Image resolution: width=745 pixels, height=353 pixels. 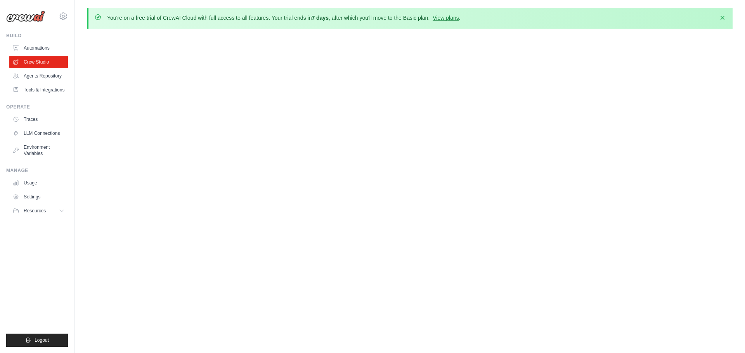 What do you see at coordinates (38, 48) in the screenshot?
I see `a: Automations` at bounding box center [38, 48].